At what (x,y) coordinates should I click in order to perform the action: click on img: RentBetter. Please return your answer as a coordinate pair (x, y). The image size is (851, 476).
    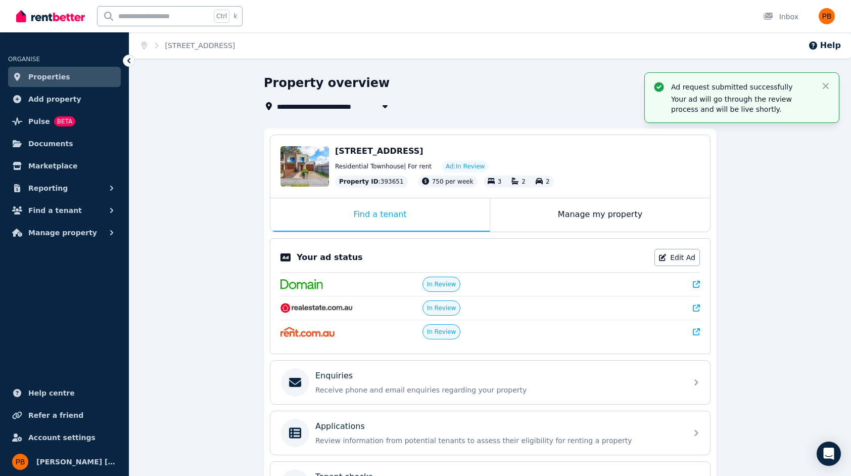
    Looking at the image, I should click on (51, 16).